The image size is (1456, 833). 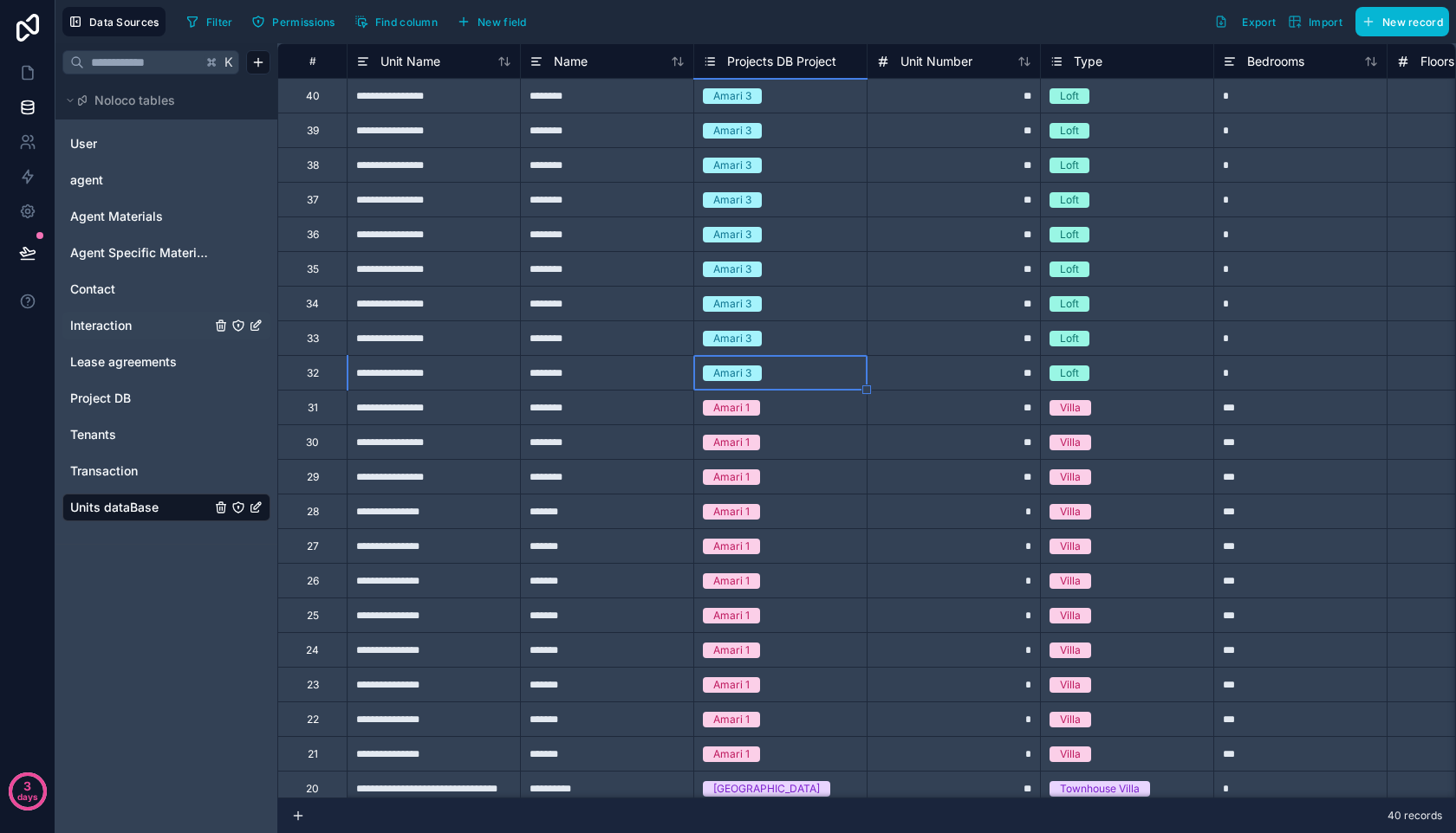 I want to click on span: 40 records, so click(x=1414, y=816).